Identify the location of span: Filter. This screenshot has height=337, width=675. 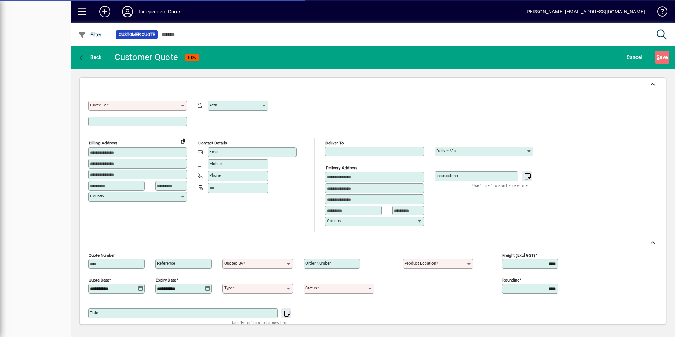
(90, 35).